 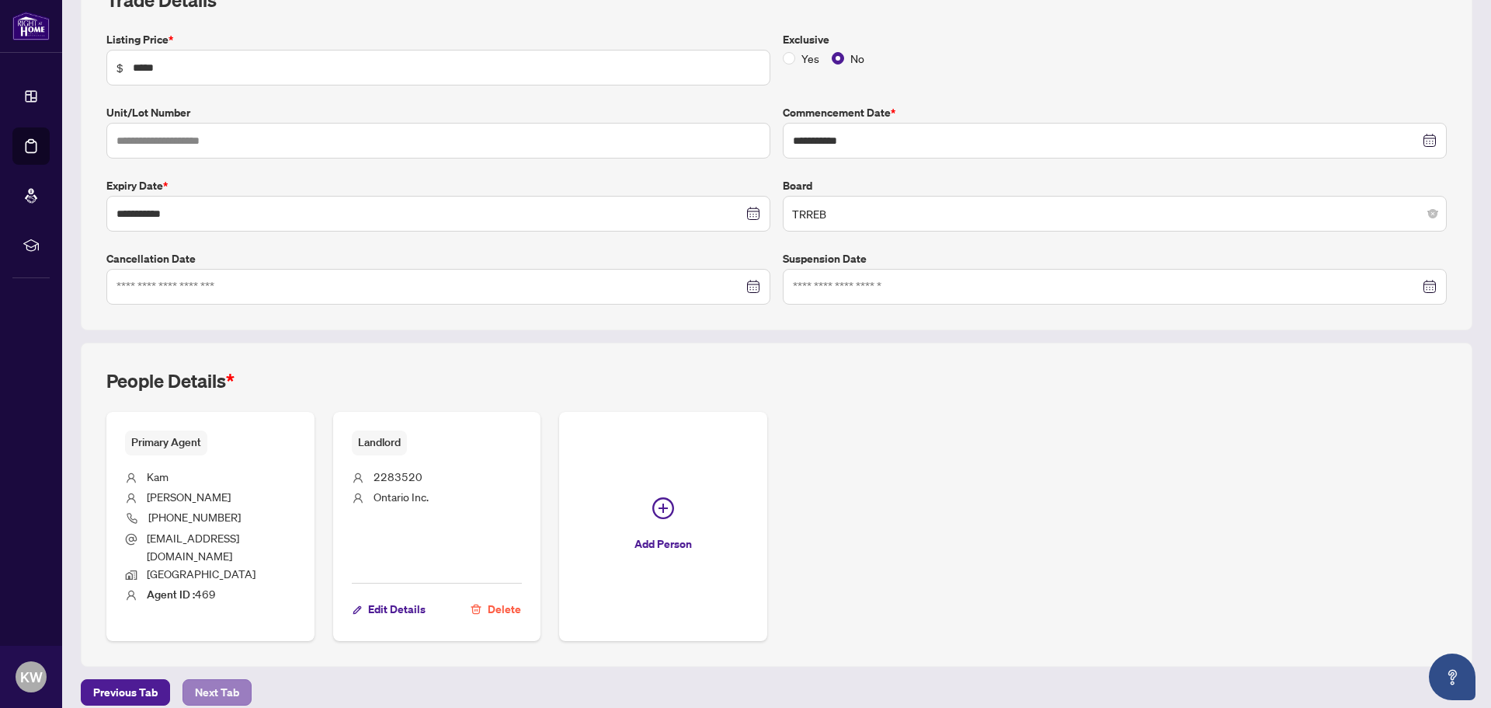 What do you see at coordinates (379, 442) in the screenshot?
I see `span: Landlord` at bounding box center [379, 442].